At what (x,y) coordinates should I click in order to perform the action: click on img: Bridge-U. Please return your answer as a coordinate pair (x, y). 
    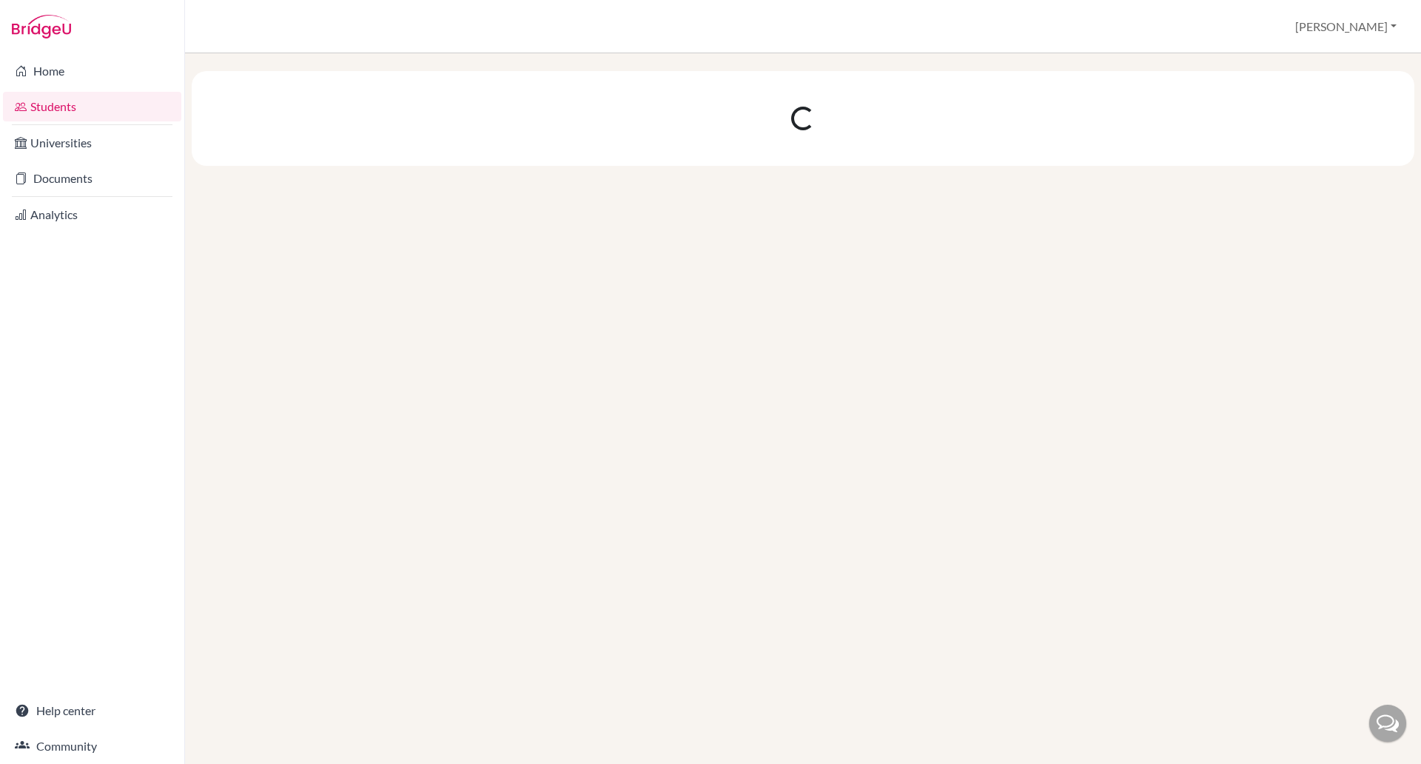
    Looking at the image, I should click on (41, 27).